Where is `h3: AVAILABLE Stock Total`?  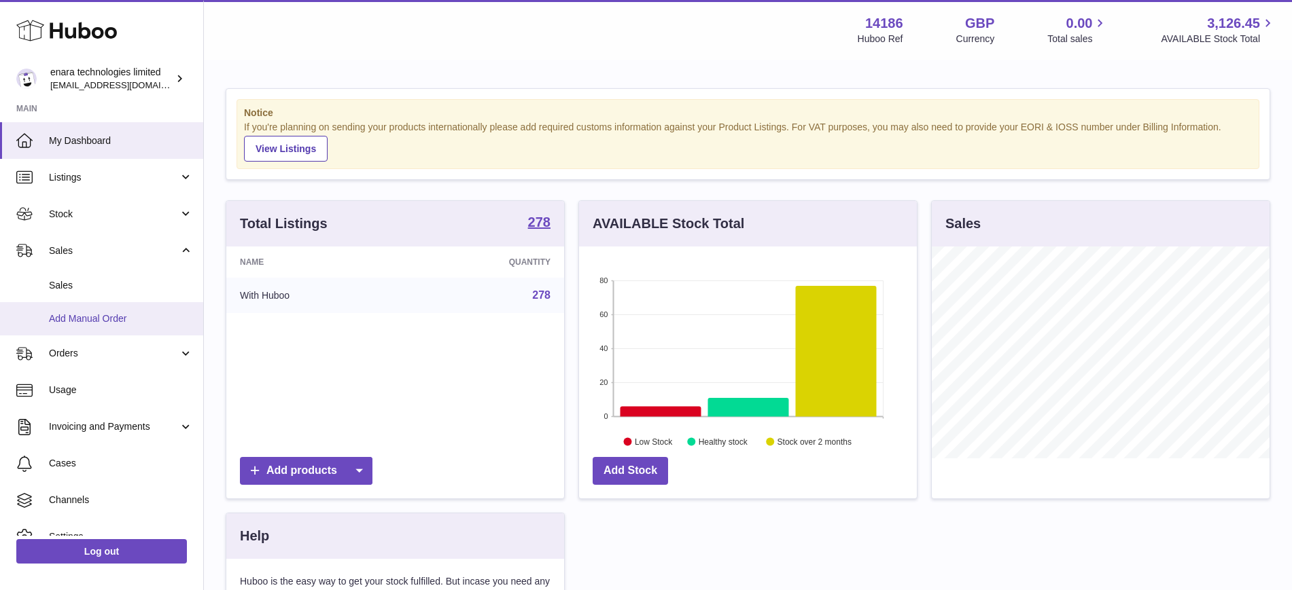 h3: AVAILABLE Stock Total is located at coordinates (668, 224).